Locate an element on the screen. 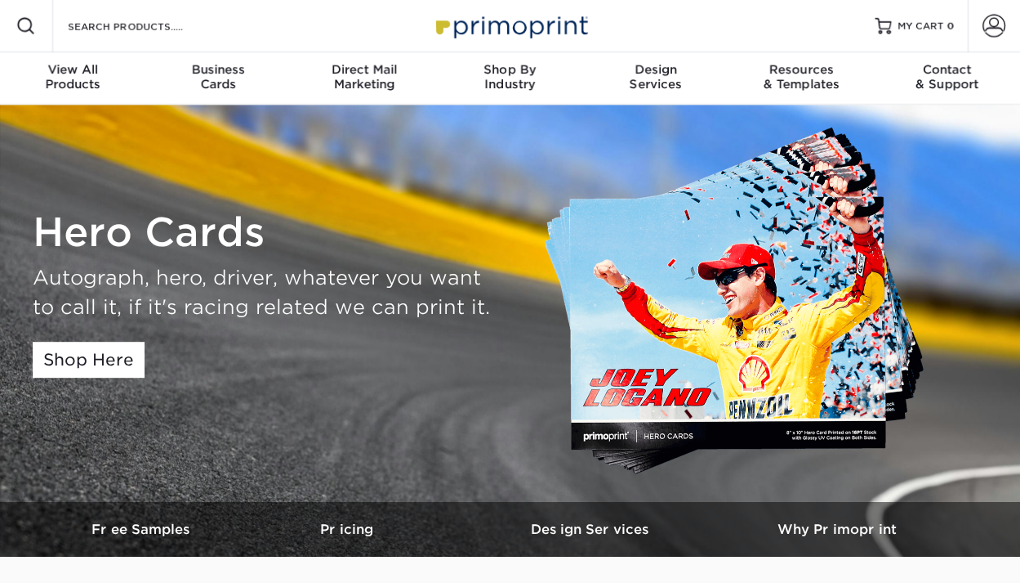 This screenshot has height=583, width=1020. span: 0 is located at coordinates (951, 26).